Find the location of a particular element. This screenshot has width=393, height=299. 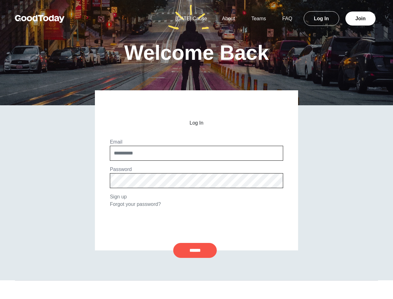

label: Email is located at coordinates (116, 142).